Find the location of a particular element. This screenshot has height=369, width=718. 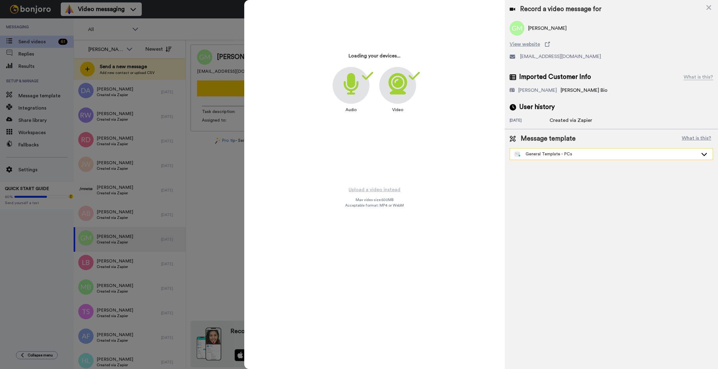

span: Max video size: 500 MB is located at coordinates (374, 200).